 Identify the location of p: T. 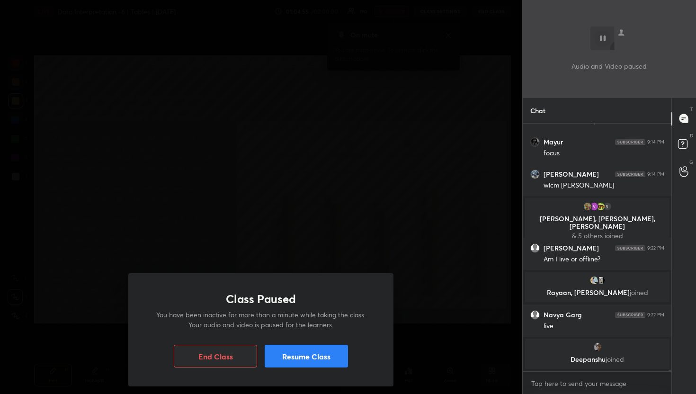
(692, 109).